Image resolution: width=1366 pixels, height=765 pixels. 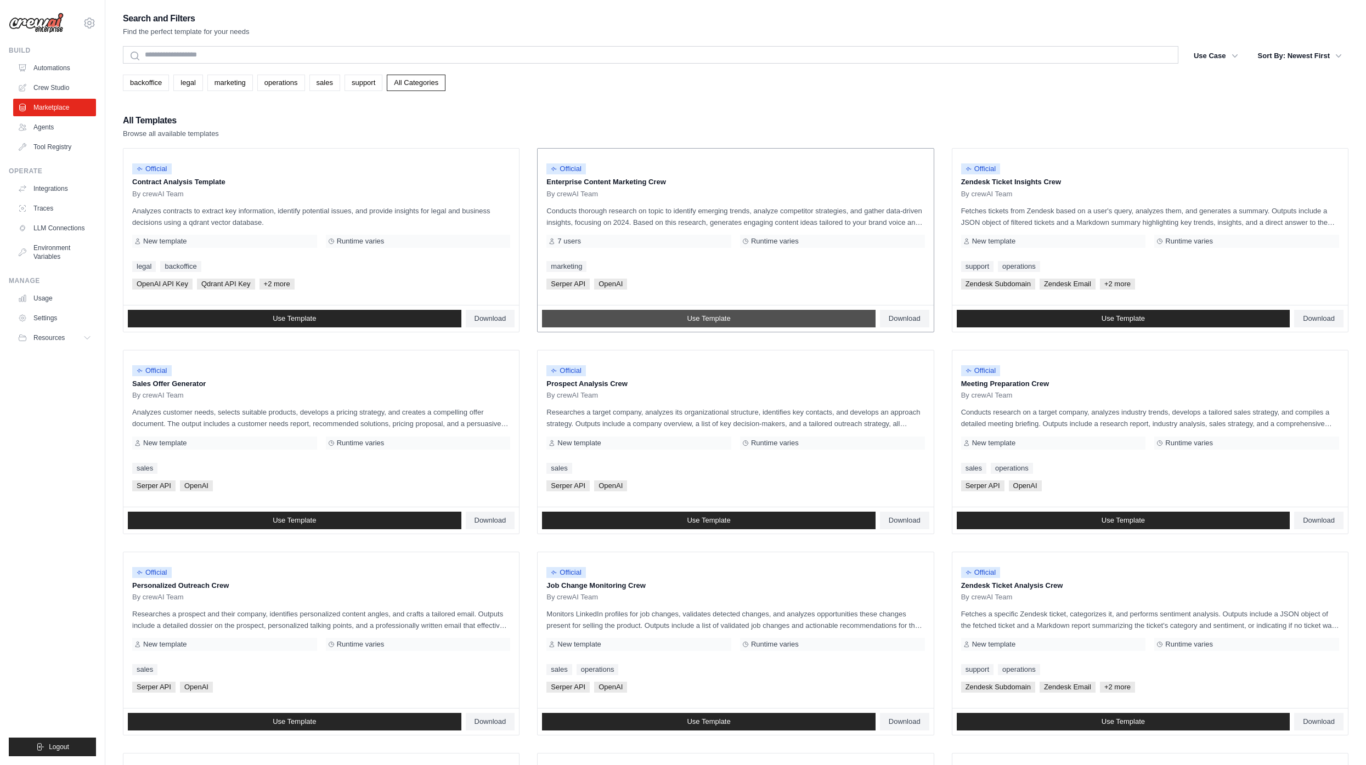 What do you see at coordinates (735, 217) in the screenshot?
I see `p: Conducts thorough research on topic to identify emerging trends, analyze competitor strategies, a...` at bounding box center [735, 217].